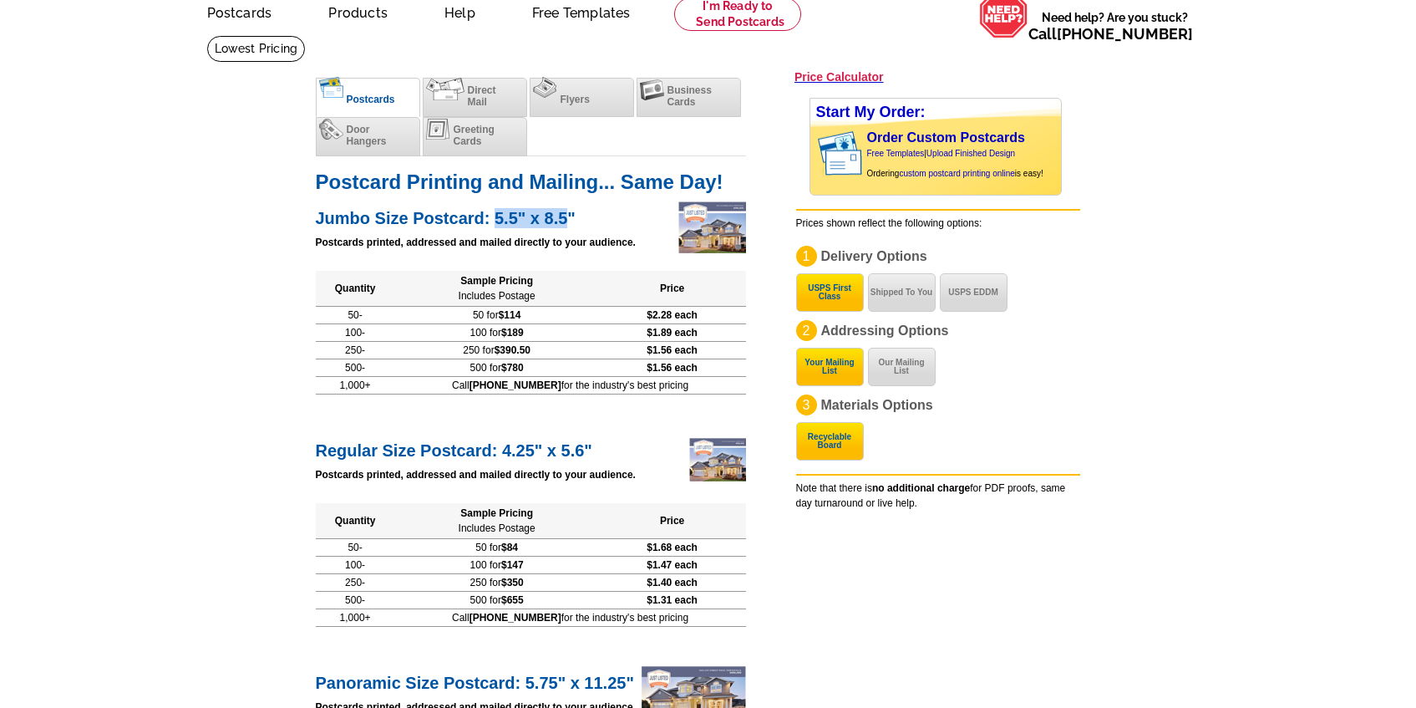  I want to click on span: | Ordering is easy!, so click(955, 163).